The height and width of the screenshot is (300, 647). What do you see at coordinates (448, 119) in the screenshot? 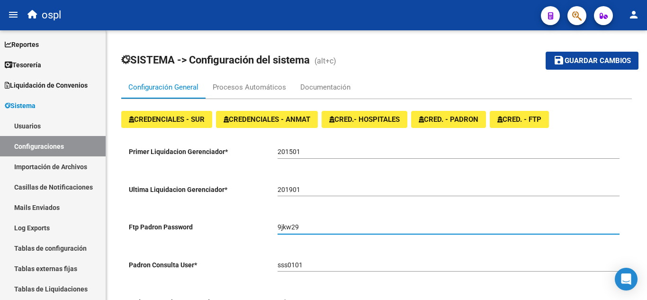
I see `button: CRED. - PADRON` at bounding box center [448, 119].